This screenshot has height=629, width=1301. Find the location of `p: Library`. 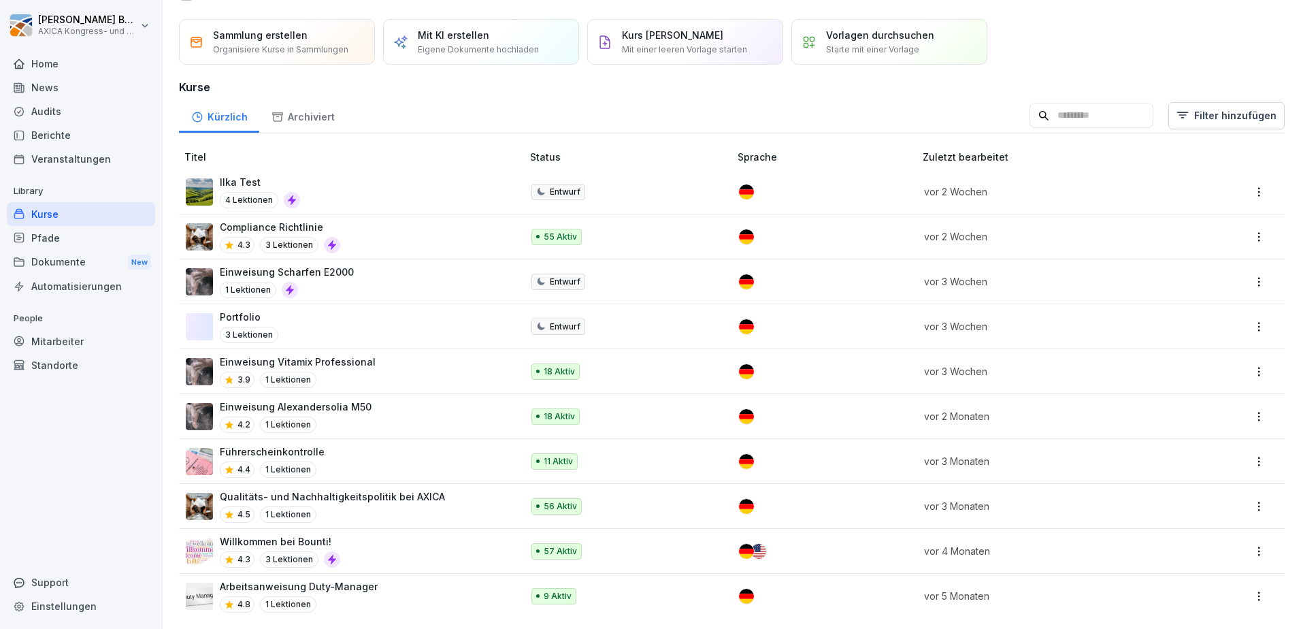

p: Library is located at coordinates (81, 191).